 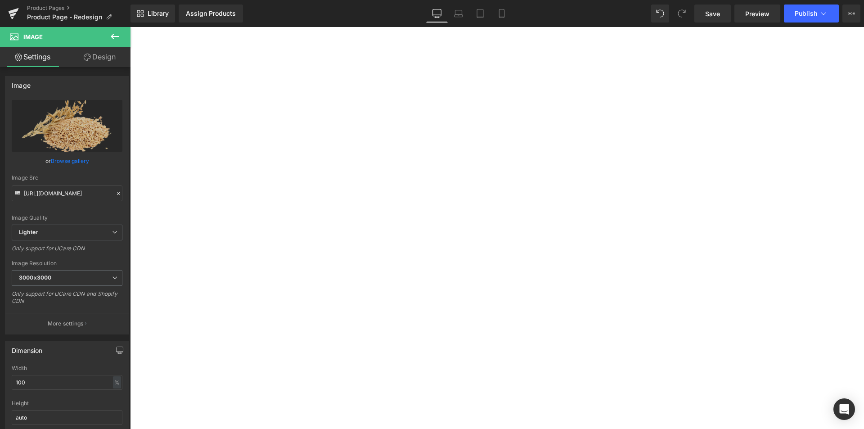 I want to click on span: Image, so click(x=33, y=37).